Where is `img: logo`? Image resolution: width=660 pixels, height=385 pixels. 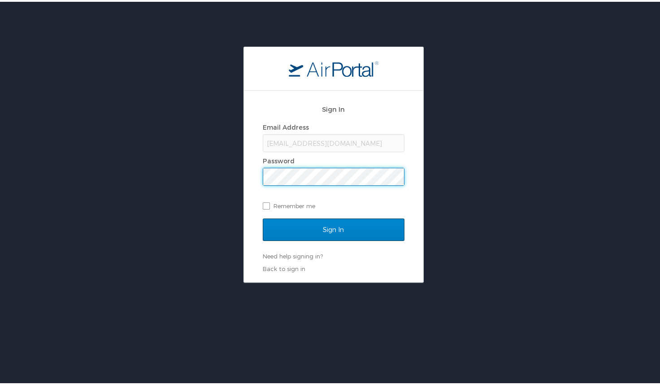 img: logo is located at coordinates (334, 67).